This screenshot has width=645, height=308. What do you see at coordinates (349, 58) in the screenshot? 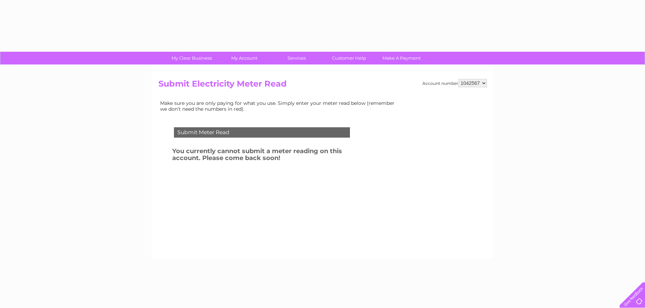
I see `a: Customer Help` at bounding box center [349, 58].